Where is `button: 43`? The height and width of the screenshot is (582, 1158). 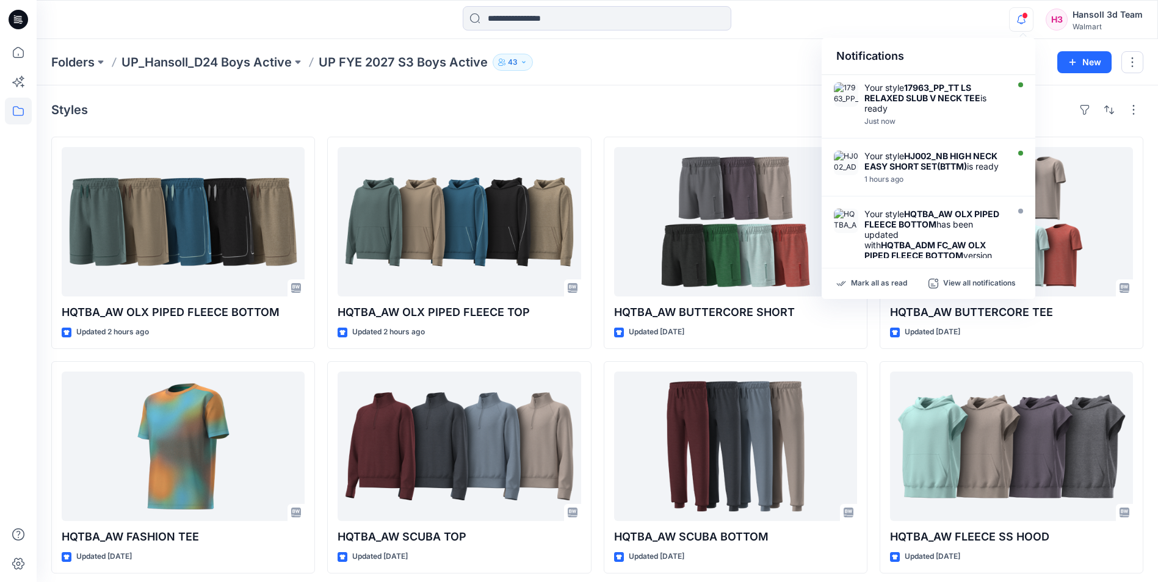 button: 43 is located at coordinates (513, 62).